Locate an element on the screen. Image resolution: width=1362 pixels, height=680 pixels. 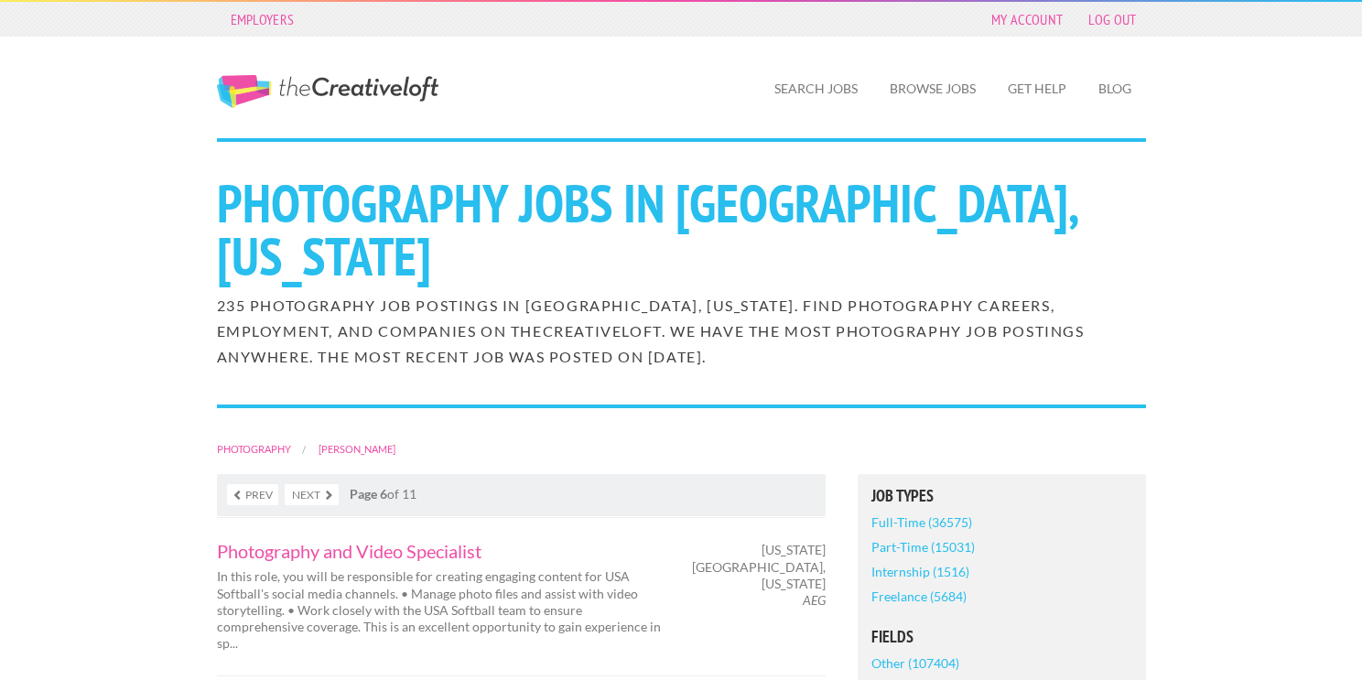
a: Blog is located at coordinates (1115, 89).